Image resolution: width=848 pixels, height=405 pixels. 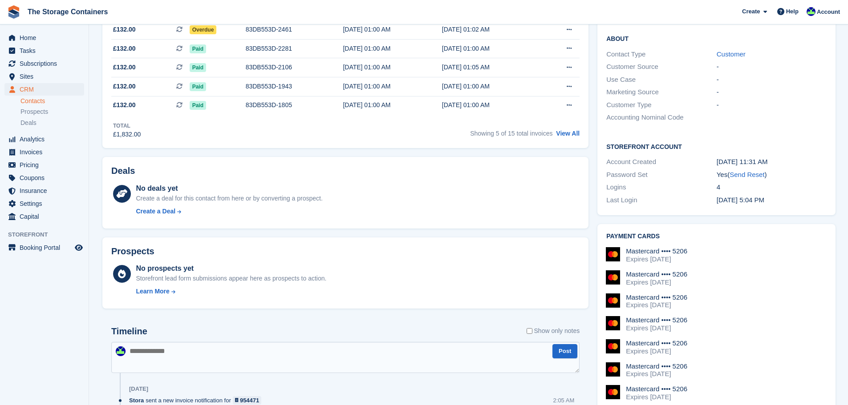 What do you see at coordinates (46, 89) in the screenshot?
I see `span: CRM` at bounding box center [46, 89].